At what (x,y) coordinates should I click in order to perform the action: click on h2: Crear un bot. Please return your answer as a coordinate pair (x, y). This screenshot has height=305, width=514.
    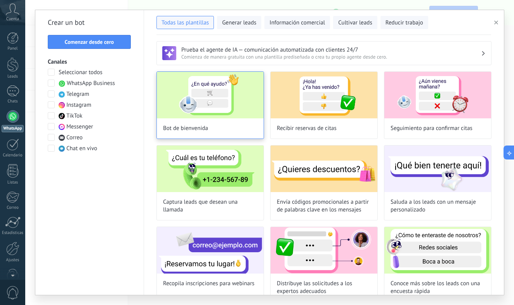
    Looking at the image, I should click on (89, 23).